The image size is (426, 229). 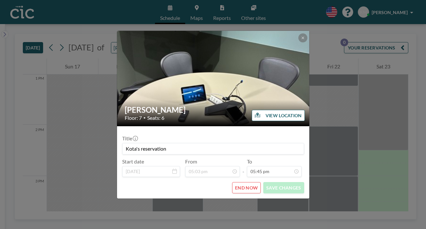 What do you see at coordinates (133, 162) in the screenshot?
I see `label: Start date` at bounding box center [133, 162].